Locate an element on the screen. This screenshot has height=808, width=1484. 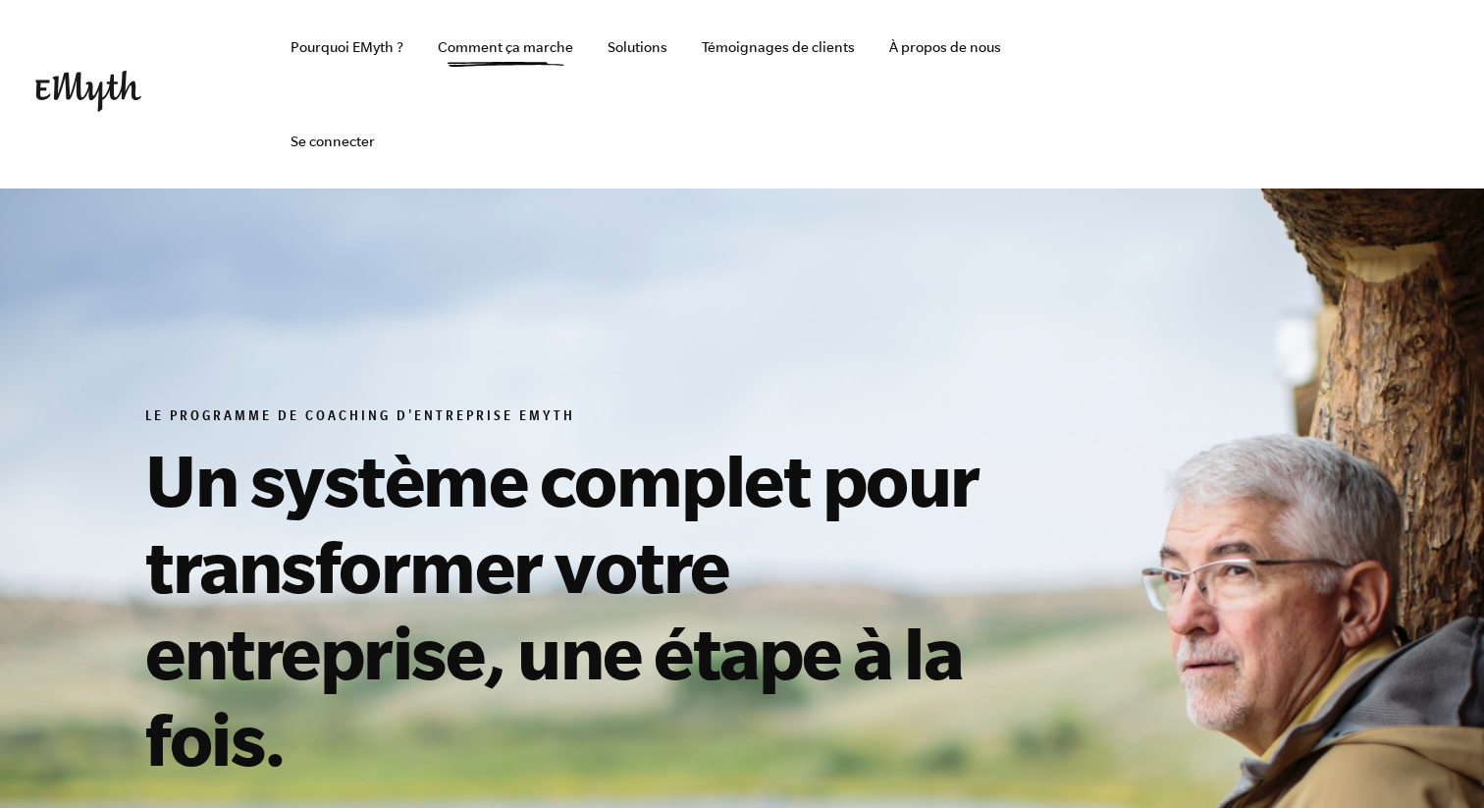
font: Se connecter is located at coordinates (333, 141).